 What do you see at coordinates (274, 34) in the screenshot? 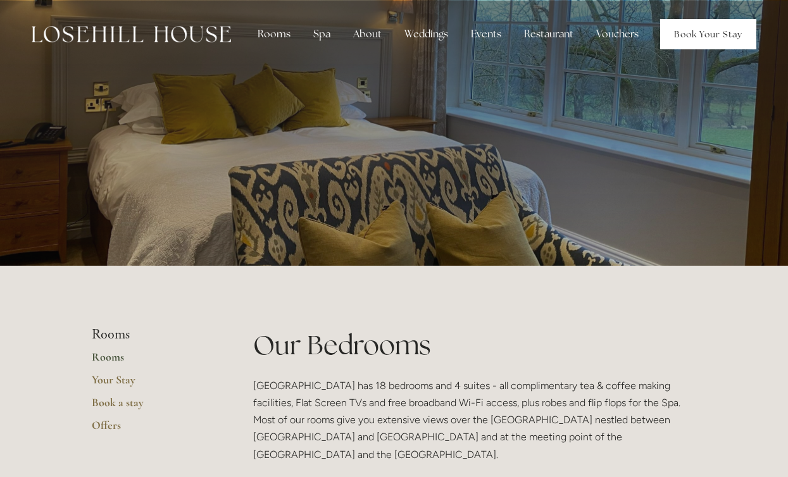
I see `div: Rooms` at bounding box center [274, 34].